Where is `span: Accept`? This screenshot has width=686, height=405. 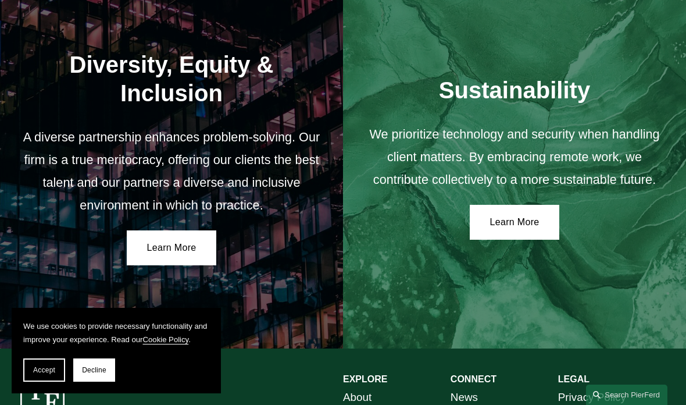 span: Accept is located at coordinates (44, 370).